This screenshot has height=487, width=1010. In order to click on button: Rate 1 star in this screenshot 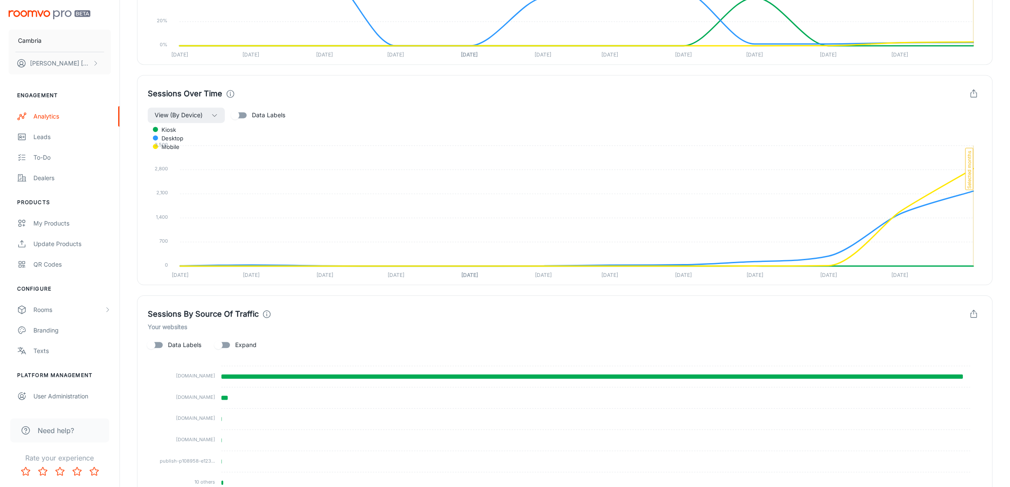, I will do `click(26, 472)`.